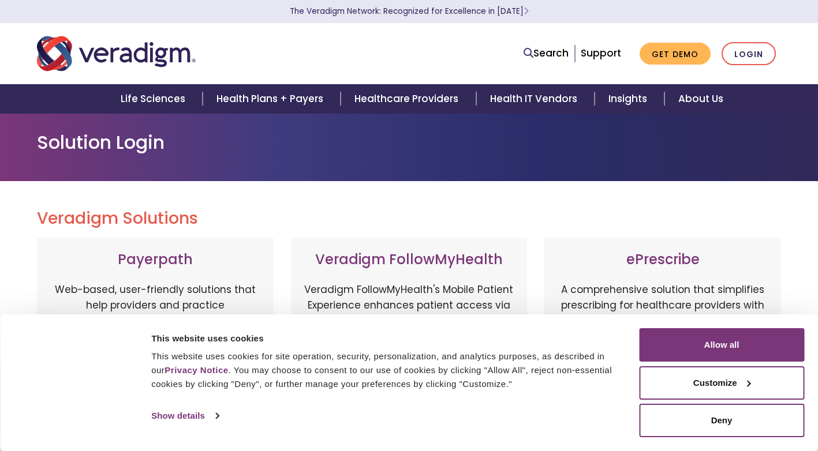  I want to click on h2: Veradigm Solutions, so click(409, 219).